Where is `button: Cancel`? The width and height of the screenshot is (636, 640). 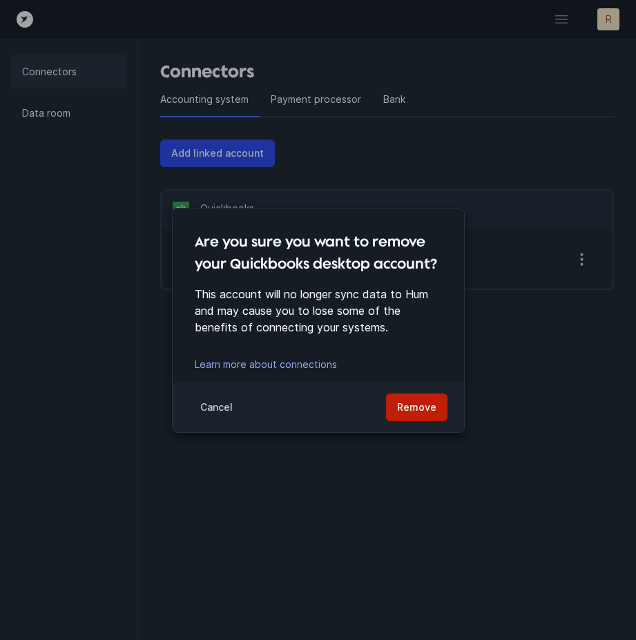
button: Cancel is located at coordinates (216, 408).